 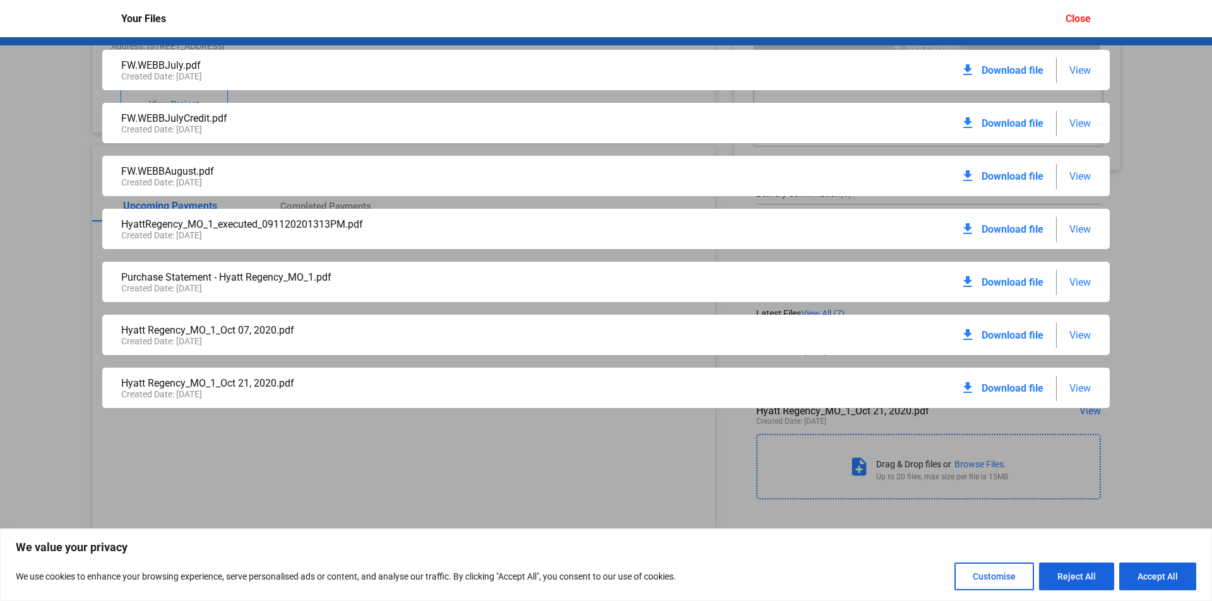 What do you see at coordinates (364, 383) in the screenshot?
I see `div: Hyatt Regency_MO_1_Oct 21, 2020.pdf` at bounding box center [364, 383].